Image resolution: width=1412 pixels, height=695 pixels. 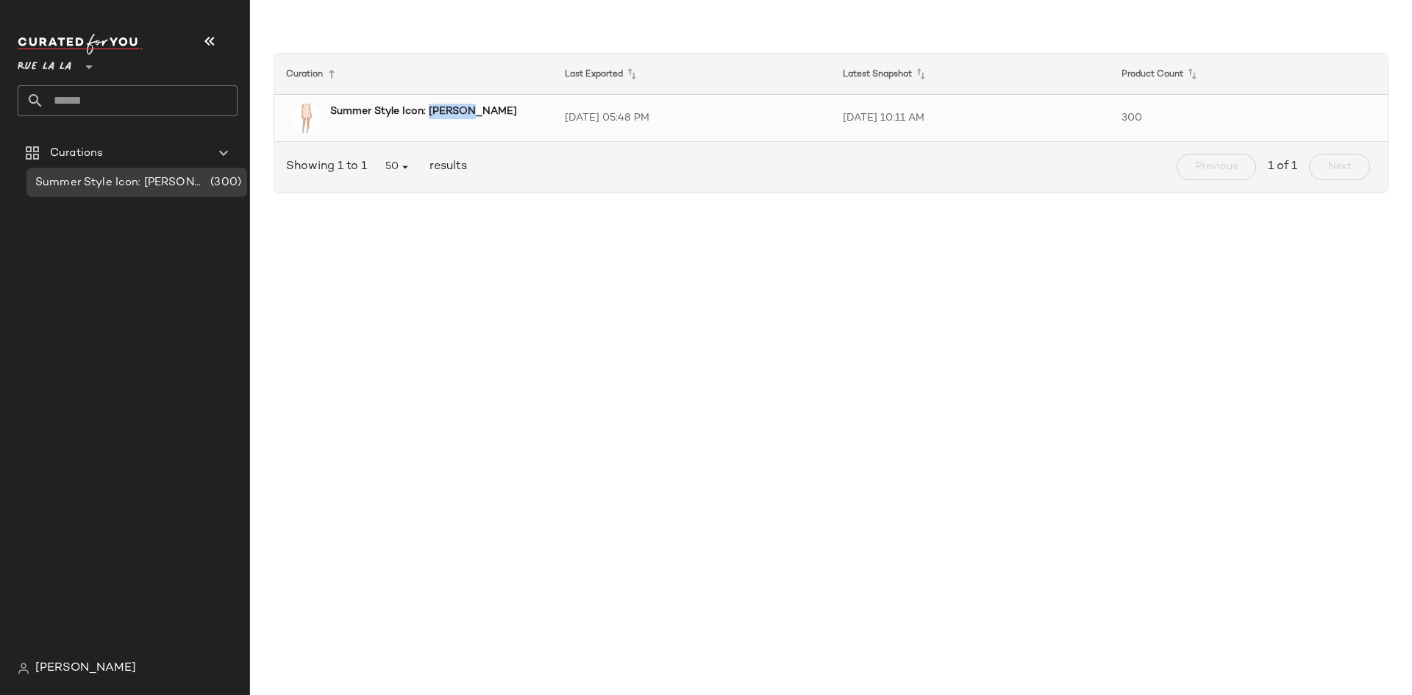 I want to click on img: cfy_white_logo.C9jOOHJF.svg, so click(x=80, y=44).